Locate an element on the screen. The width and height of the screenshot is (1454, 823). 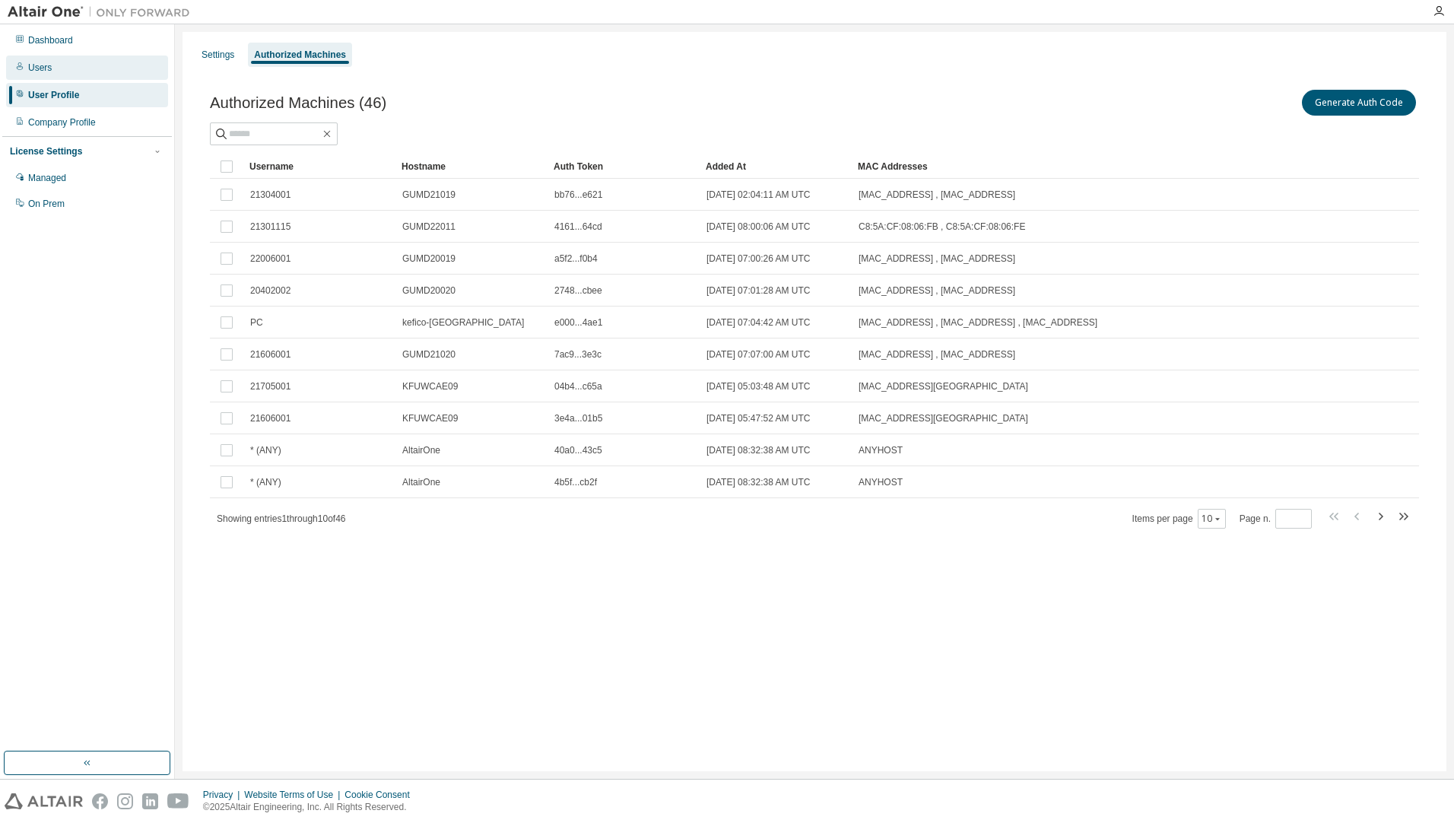
div: Cookie Consent is located at coordinates (381, 794).